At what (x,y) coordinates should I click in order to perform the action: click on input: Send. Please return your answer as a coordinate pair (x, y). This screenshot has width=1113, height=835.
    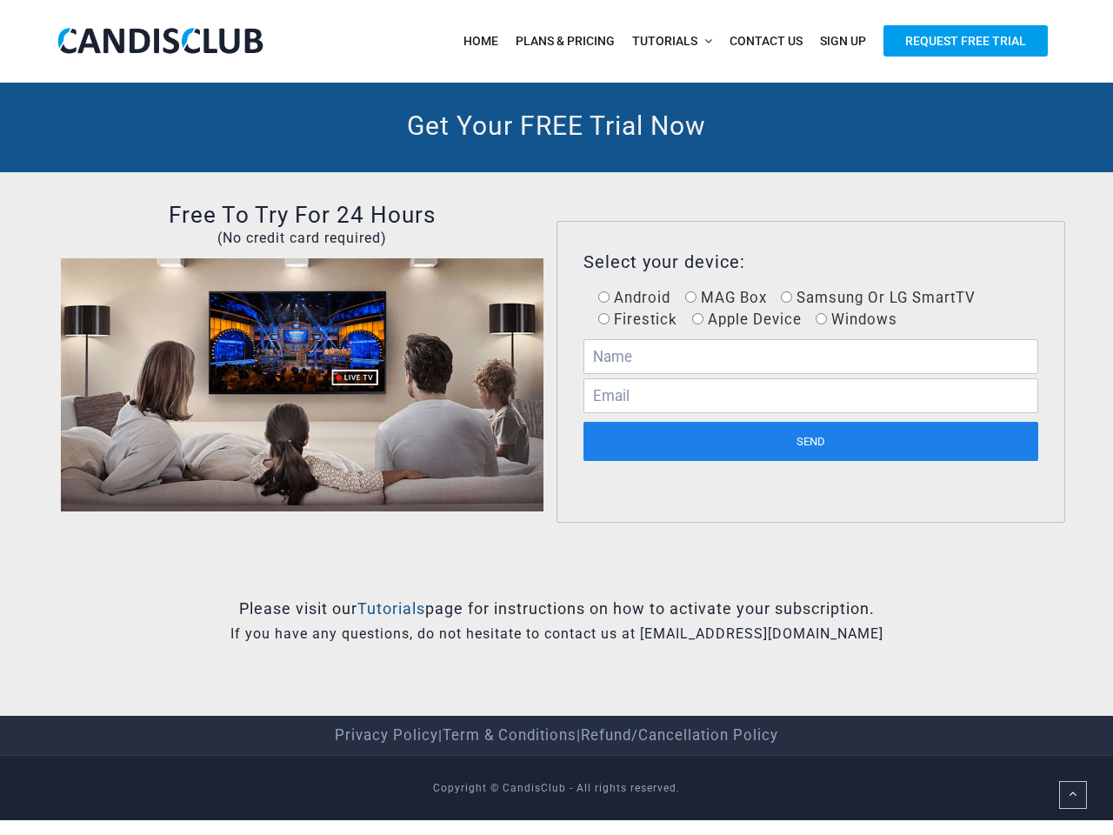
    Looking at the image, I should click on (810, 441).